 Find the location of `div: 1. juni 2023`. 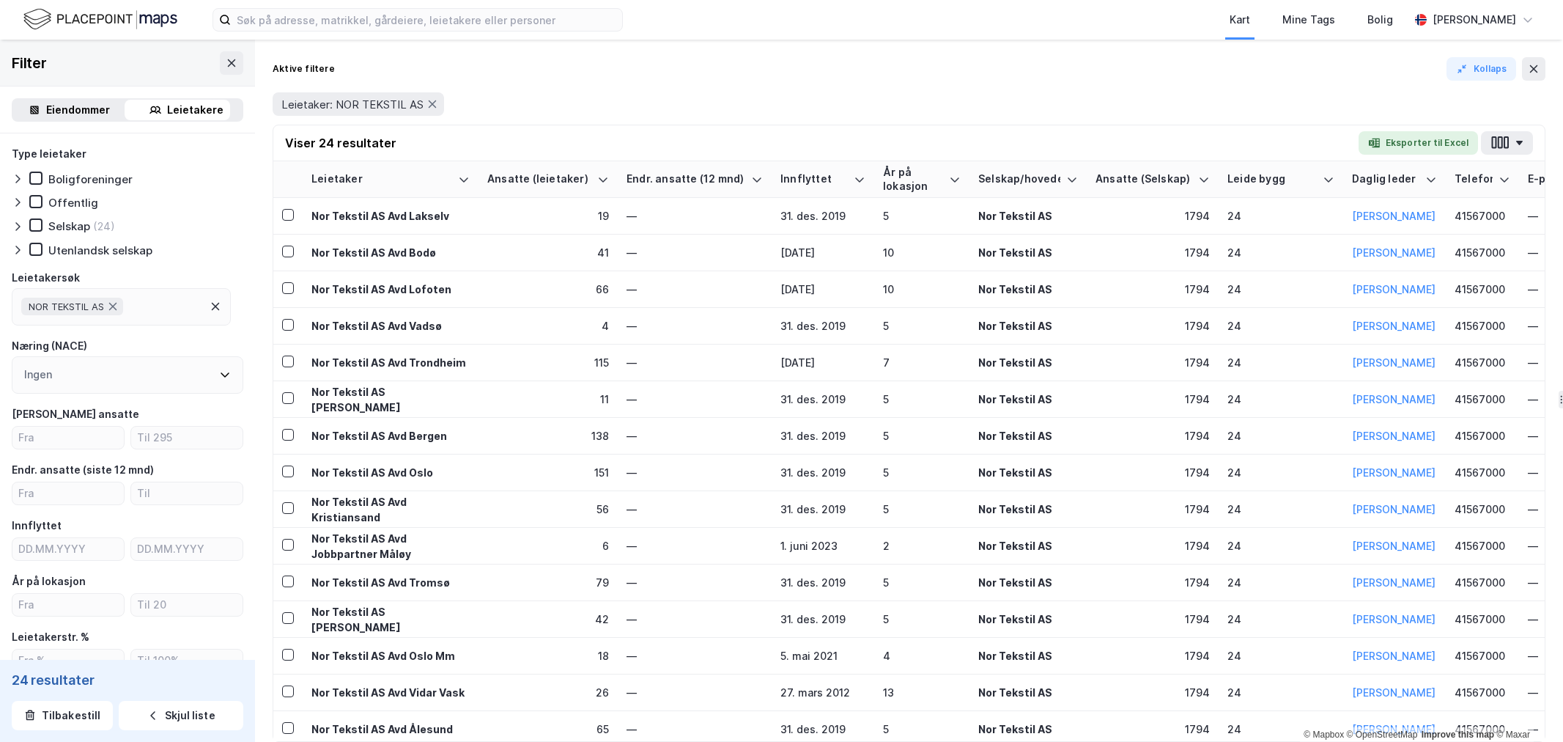

div: 1. juni 2023 is located at coordinates (823, 545).